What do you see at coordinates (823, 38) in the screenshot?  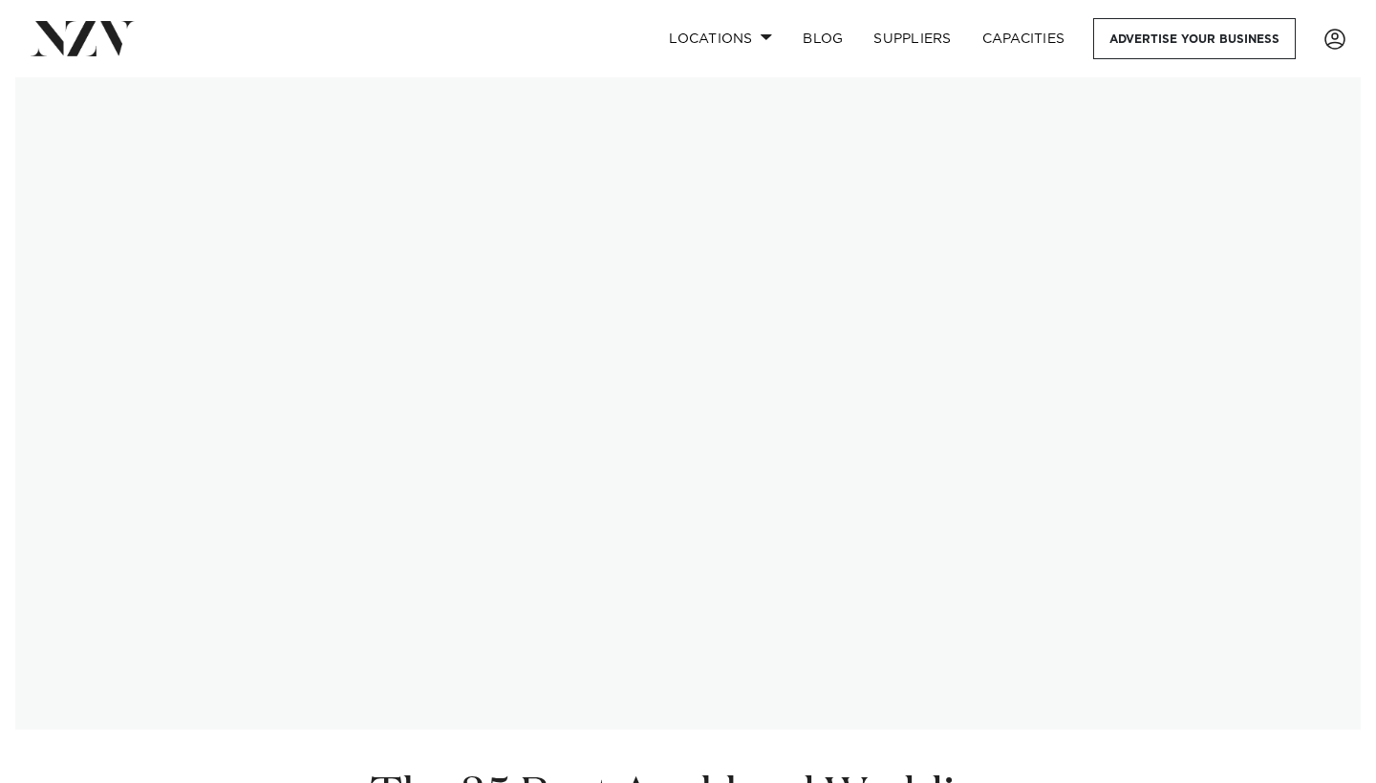 I see `a: BLOG` at bounding box center [823, 38].